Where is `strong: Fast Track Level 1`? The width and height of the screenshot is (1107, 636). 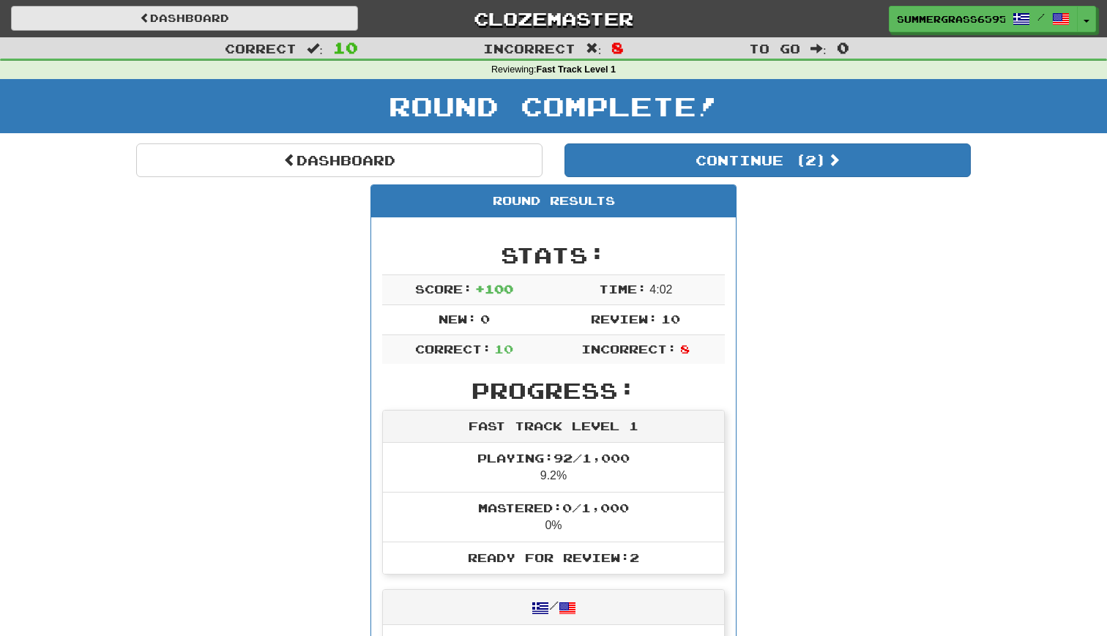 strong: Fast Track Level 1 is located at coordinates (576, 70).